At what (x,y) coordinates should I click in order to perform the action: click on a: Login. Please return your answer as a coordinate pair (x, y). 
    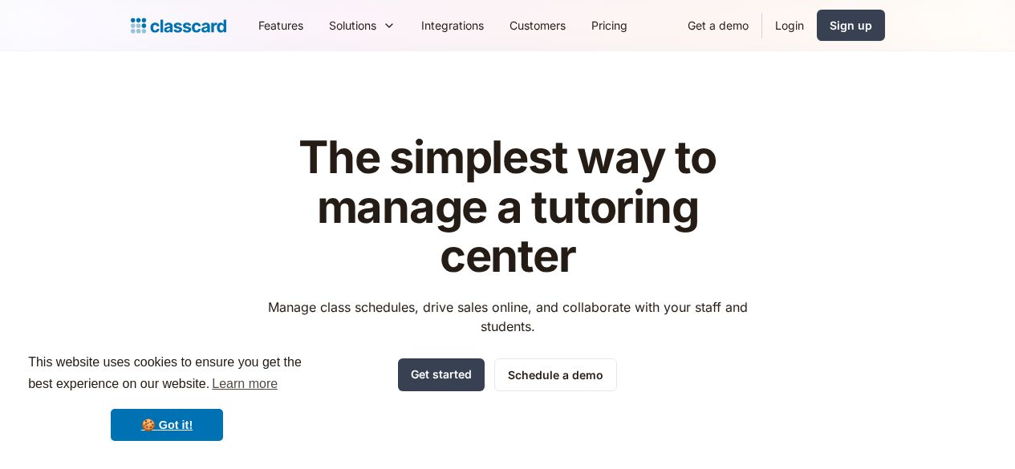
    Looking at the image, I should click on (790, 25).